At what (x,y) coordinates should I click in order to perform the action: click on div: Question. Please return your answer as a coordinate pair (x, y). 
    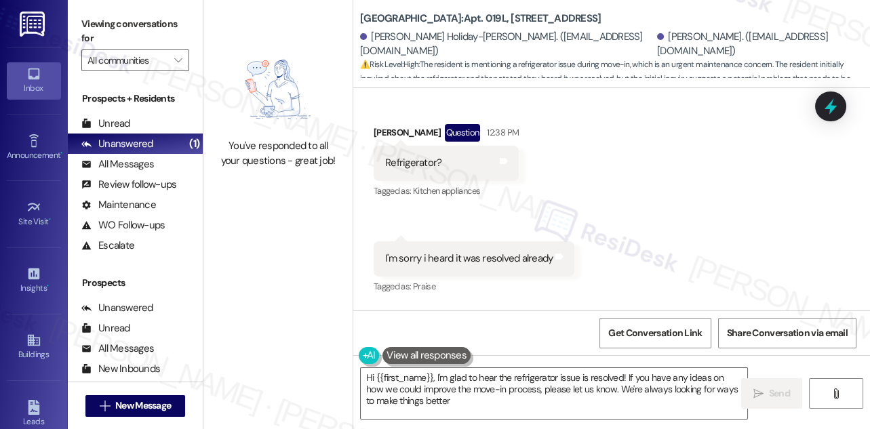
    Looking at the image, I should click on (462, 132).